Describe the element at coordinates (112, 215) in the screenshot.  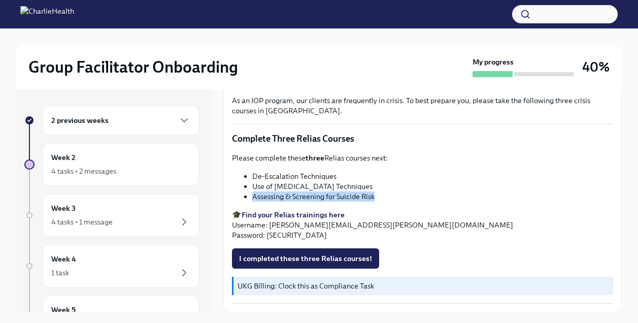
I see `a: Week 34 tasks • 1 message` at that location.